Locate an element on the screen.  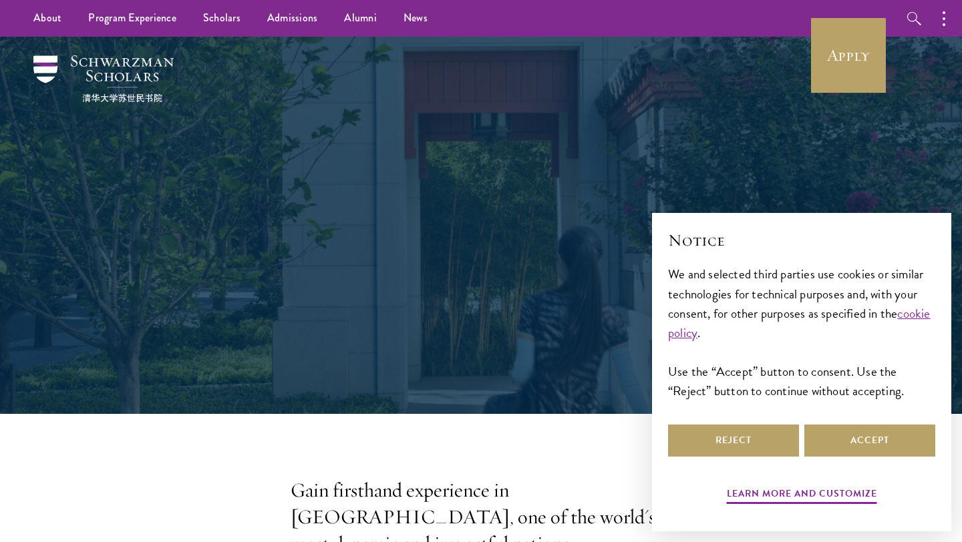
img: Schwarzman Scholars is located at coordinates (104, 79).